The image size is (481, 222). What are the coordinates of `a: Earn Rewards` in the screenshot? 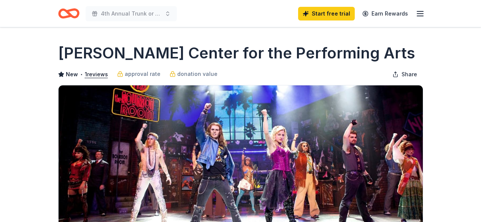 It's located at (385, 14).